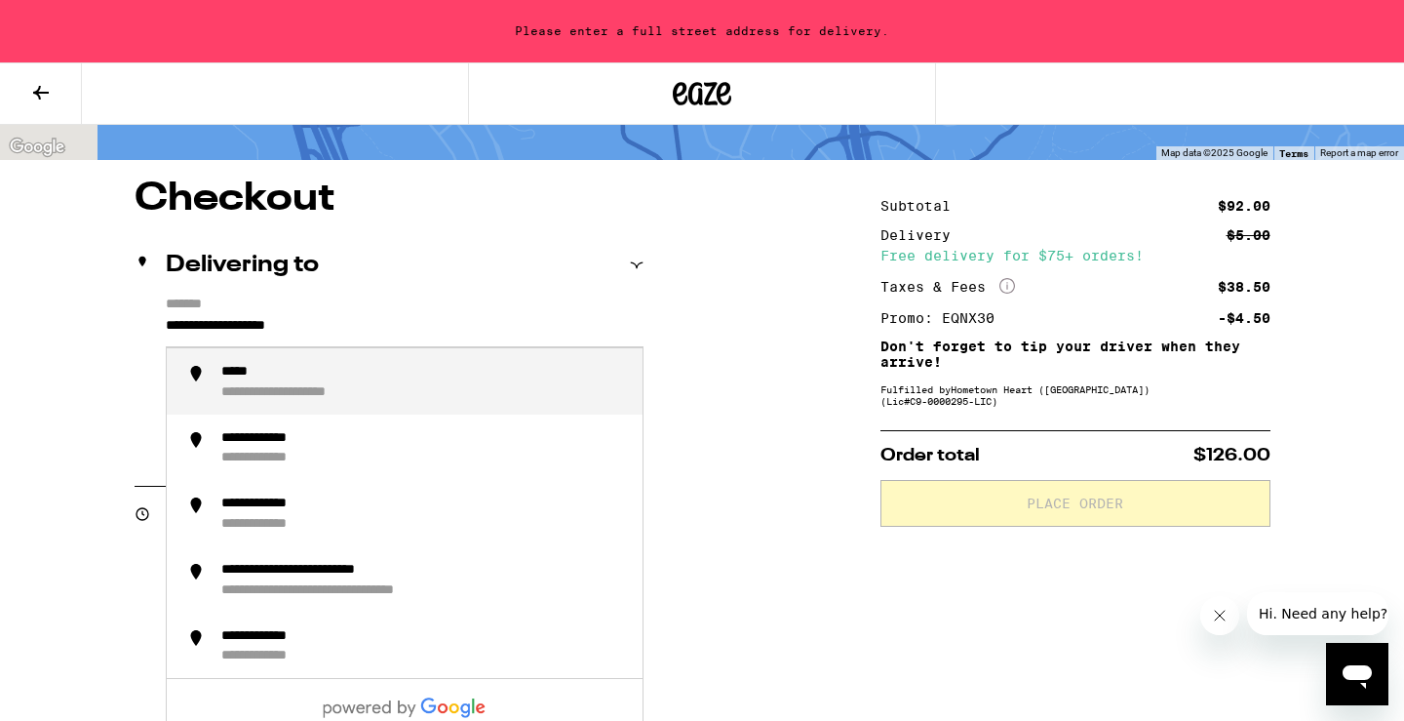  I want to click on a: Report a map error, so click(1360, 152).